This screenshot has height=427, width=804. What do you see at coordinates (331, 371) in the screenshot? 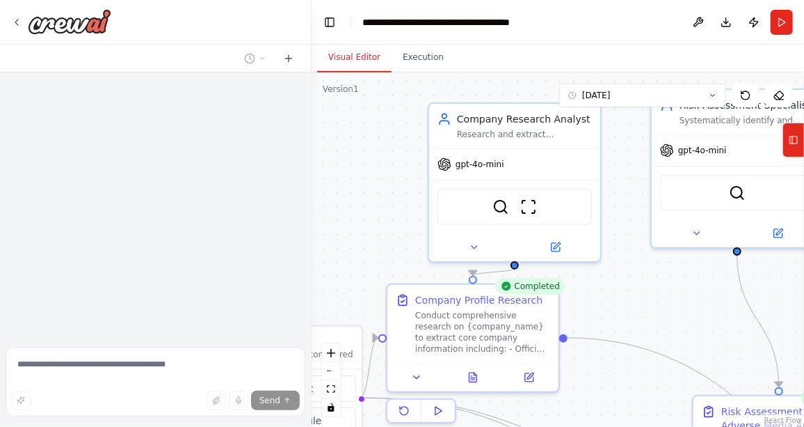
I see `button: zoom out` at bounding box center [331, 371].